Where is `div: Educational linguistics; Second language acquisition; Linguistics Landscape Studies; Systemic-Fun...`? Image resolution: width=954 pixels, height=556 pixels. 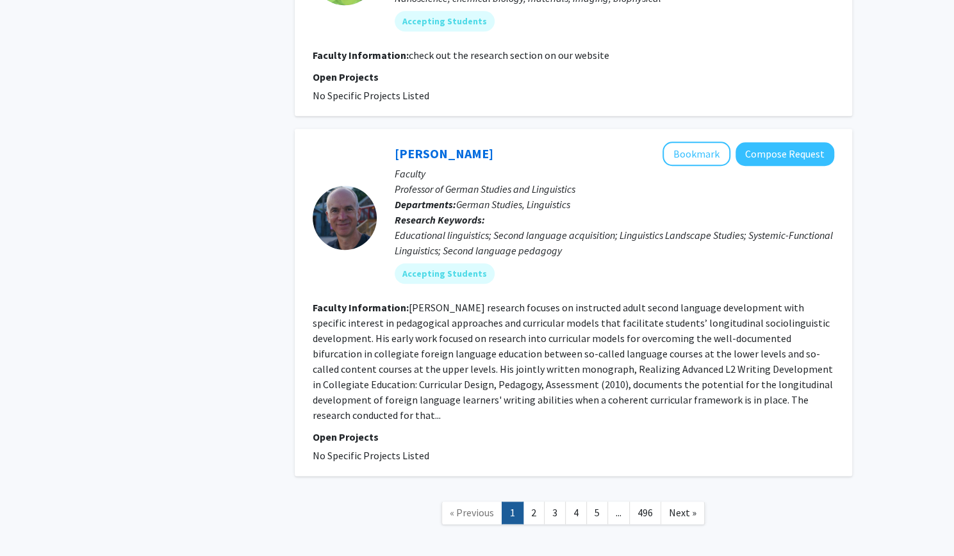
div: Educational linguistics; Second language acquisition; Linguistics Landscape Studies; Systemic-Fun... is located at coordinates (614, 243).